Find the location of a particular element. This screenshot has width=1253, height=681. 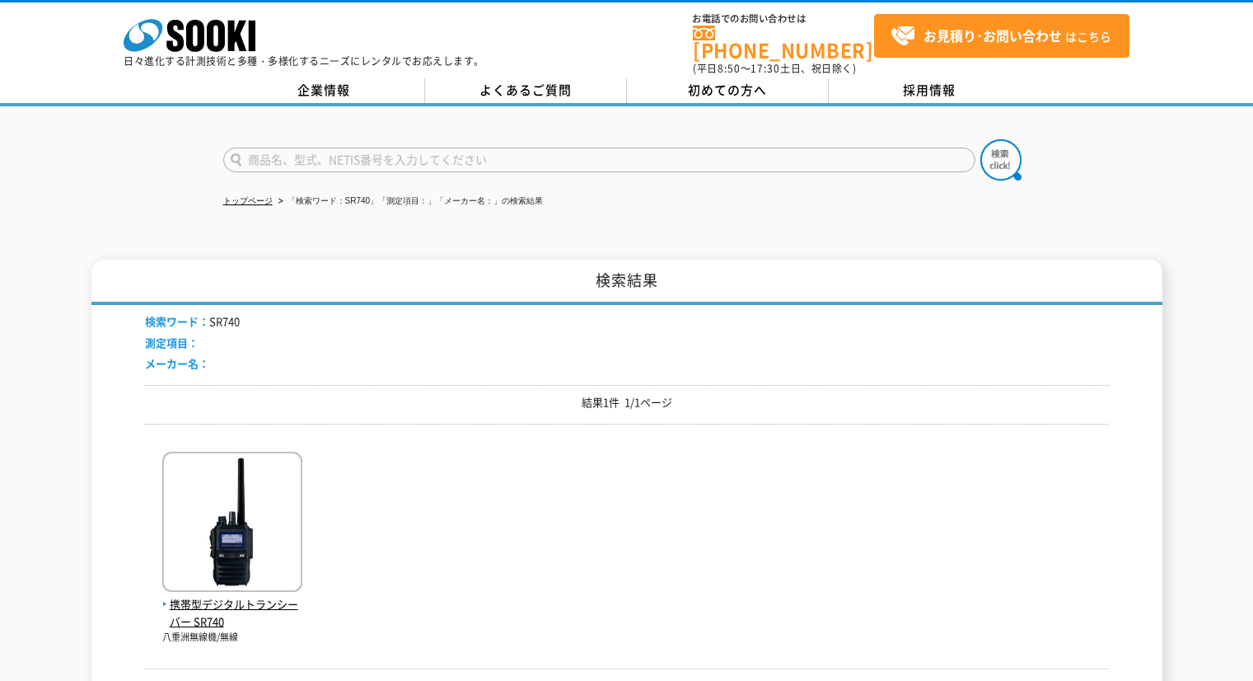

span: 測定項目： is located at coordinates (171, 342).